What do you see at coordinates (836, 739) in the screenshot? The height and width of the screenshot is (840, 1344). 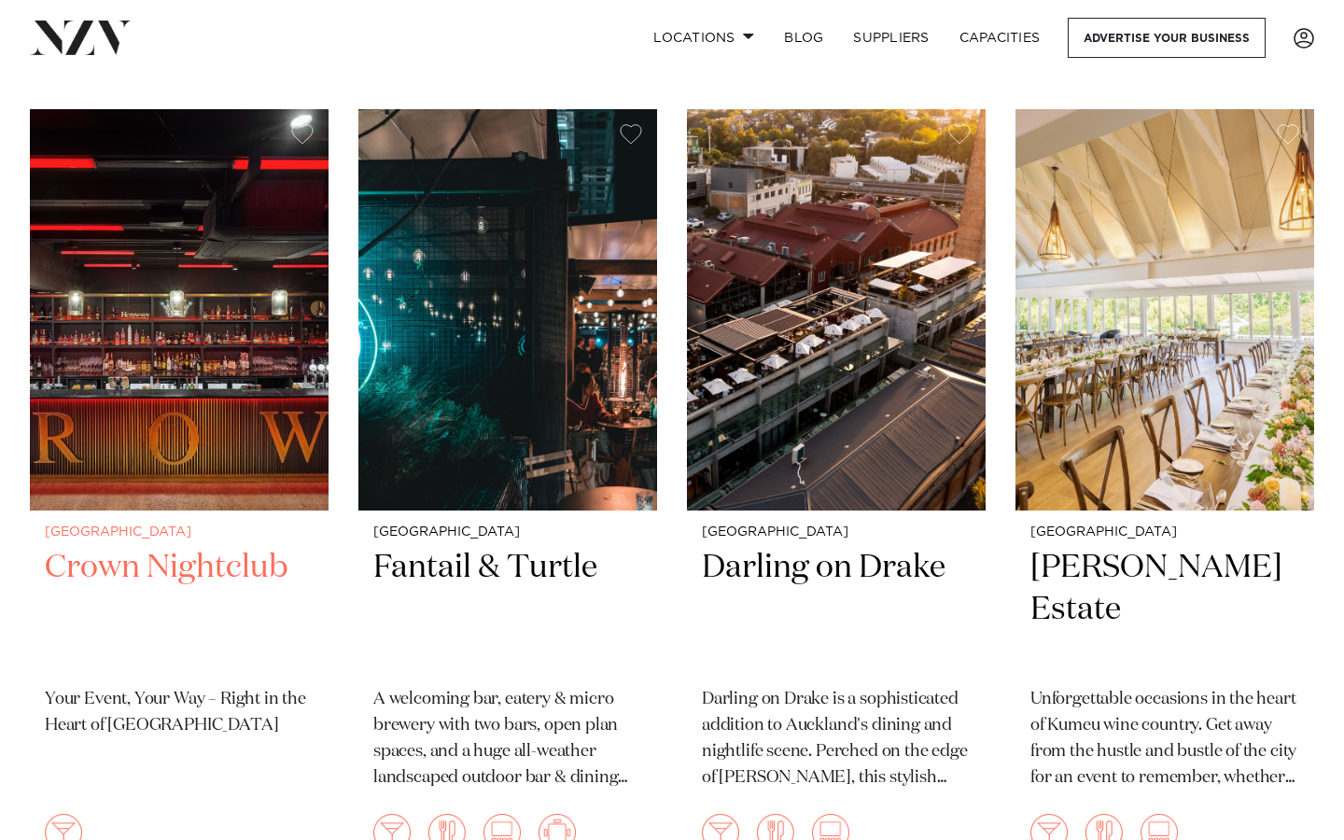 I see `p: Darling on Drake is a sophisticated addition to Auckland's dining and nightlife scene. Perched on...` at bounding box center [836, 739].